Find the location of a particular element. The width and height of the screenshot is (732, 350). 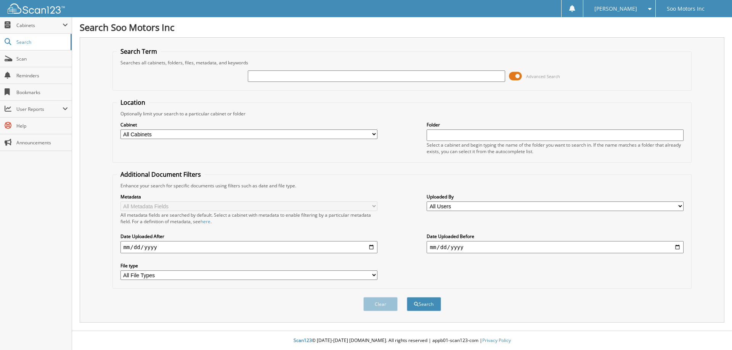

a: here is located at coordinates (205, 222).